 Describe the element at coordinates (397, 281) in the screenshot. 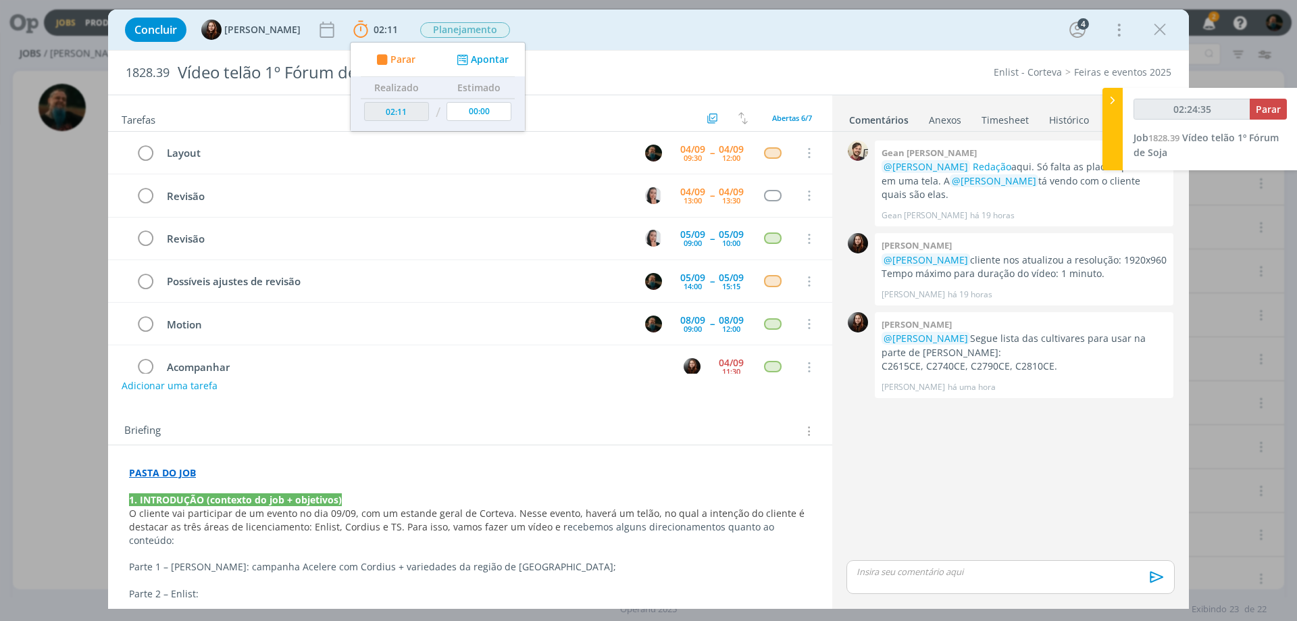

I see `div: Possíveis ajustes de revisão` at that location.